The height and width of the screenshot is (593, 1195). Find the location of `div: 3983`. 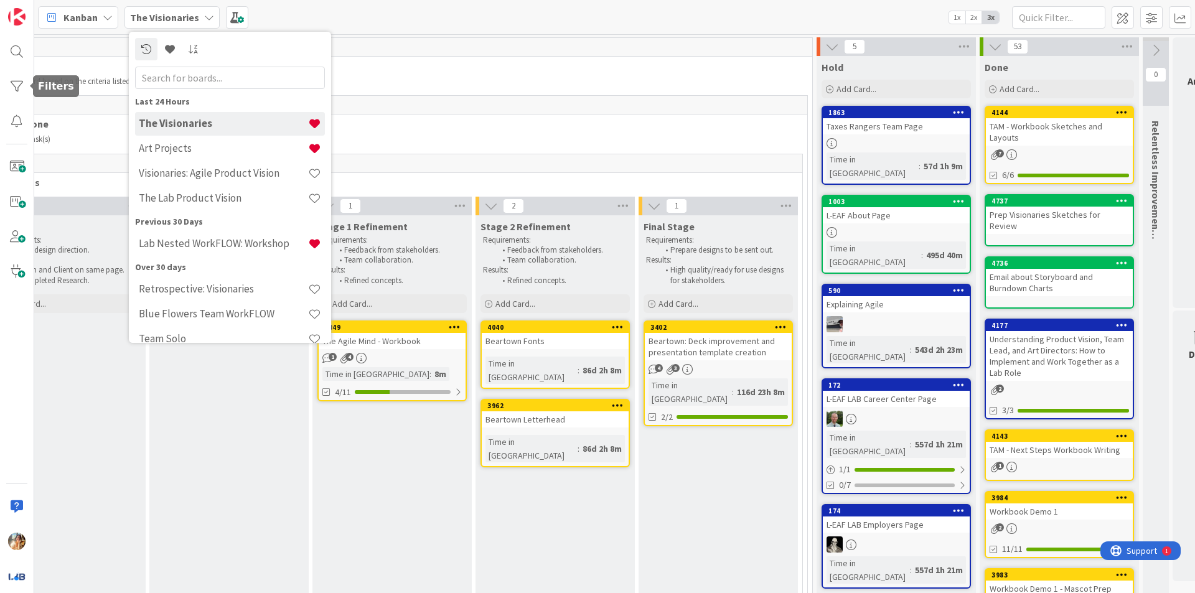

div: 3983 is located at coordinates (1062, 575).